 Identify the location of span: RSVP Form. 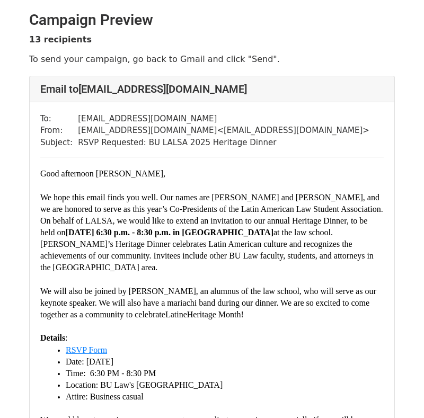
(86, 350).